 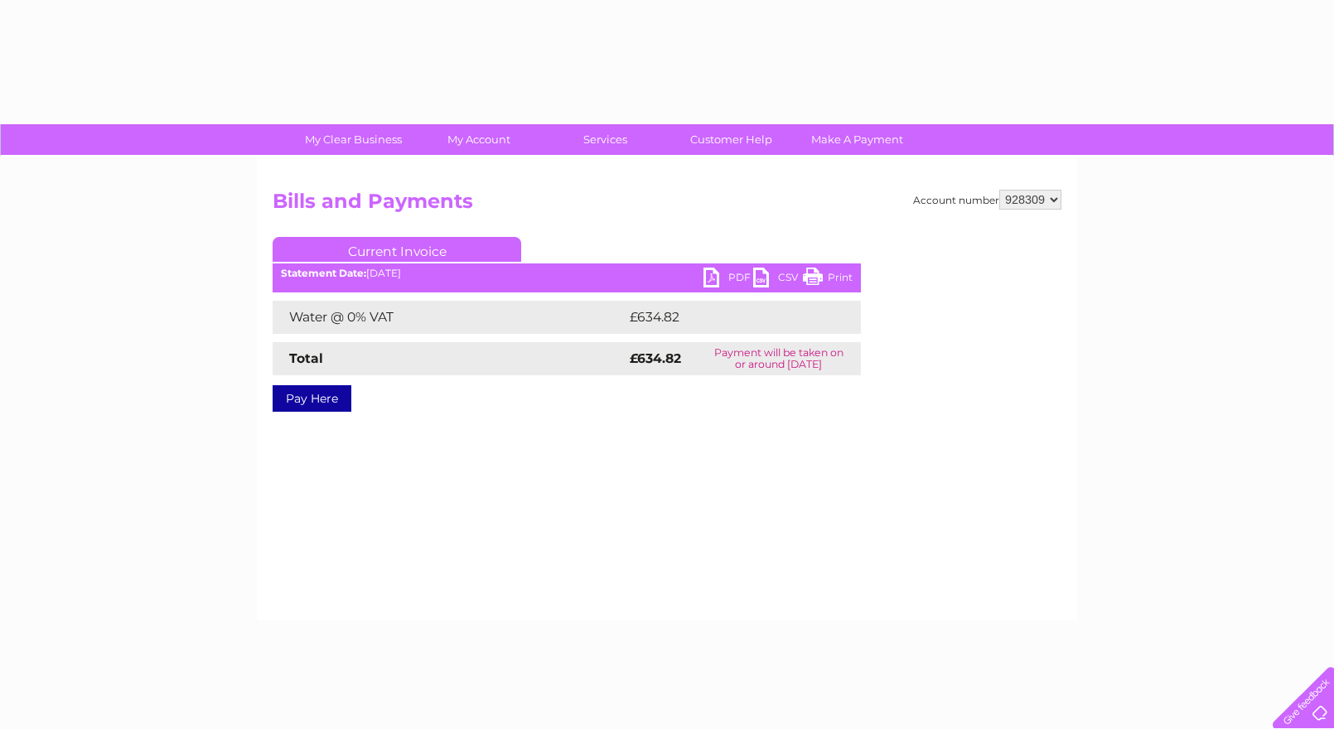 What do you see at coordinates (306, 358) in the screenshot?
I see `strong: Total` at bounding box center [306, 358].